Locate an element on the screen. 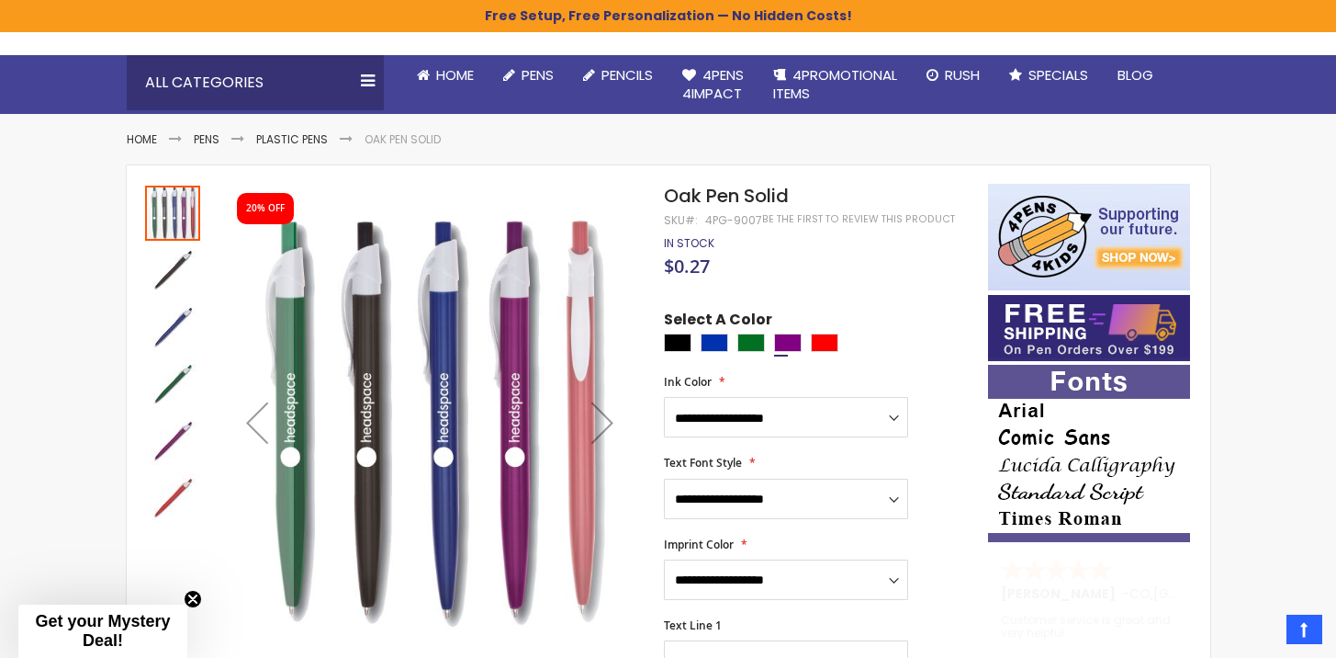 The image size is (1336, 658). a: Be the first to review this product is located at coordinates (859, 219).